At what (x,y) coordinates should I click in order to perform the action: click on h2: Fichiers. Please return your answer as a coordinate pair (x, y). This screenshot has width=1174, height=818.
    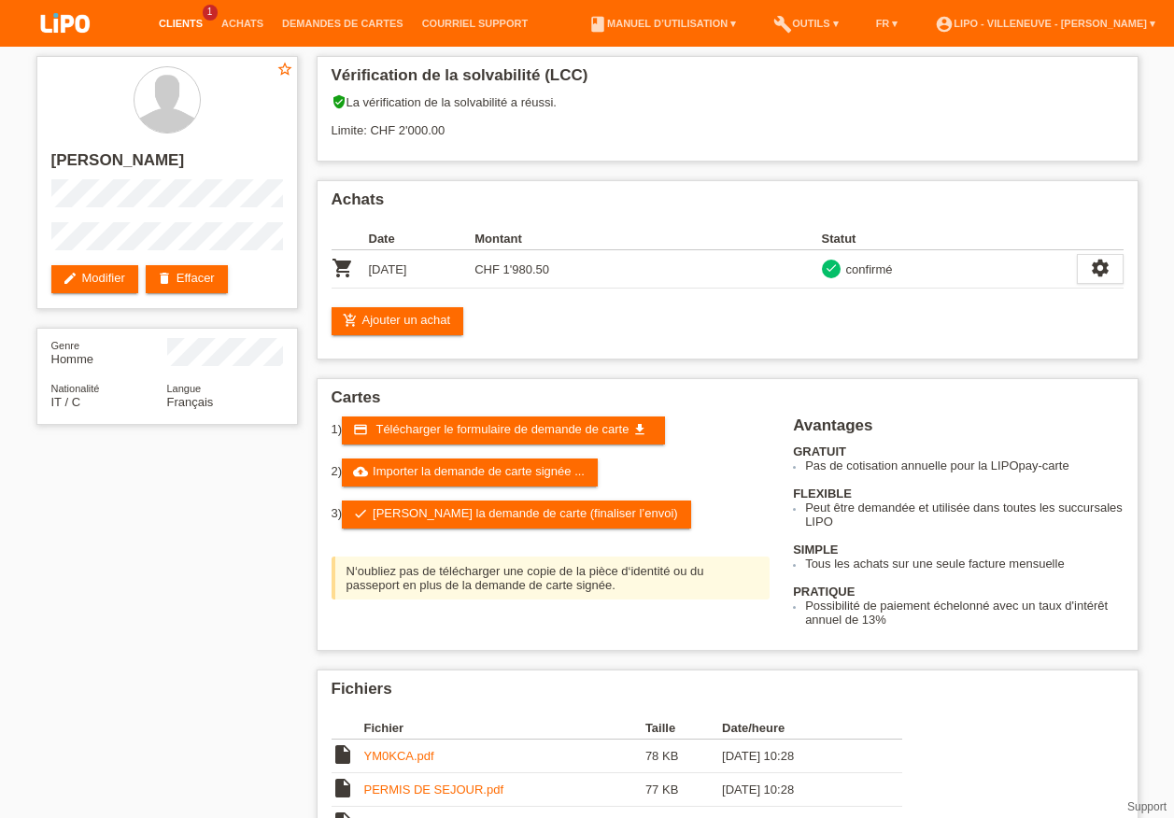
    Looking at the image, I should click on (728, 694).